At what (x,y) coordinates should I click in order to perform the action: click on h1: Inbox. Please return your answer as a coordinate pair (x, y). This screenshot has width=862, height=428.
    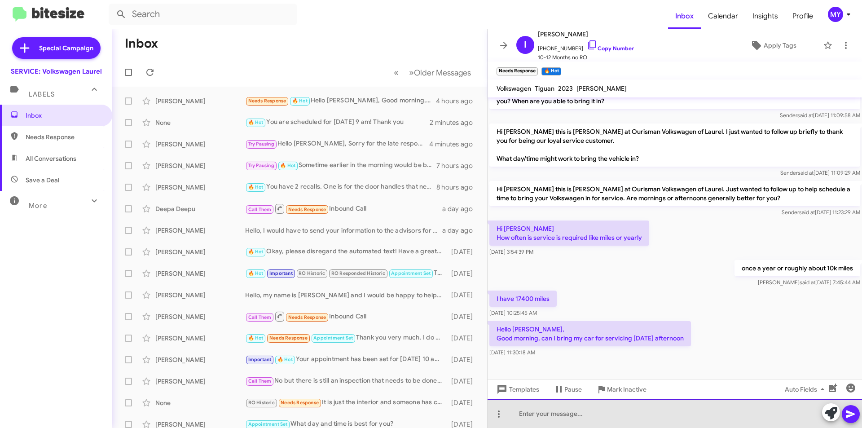
    Looking at the image, I should click on (141, 44).